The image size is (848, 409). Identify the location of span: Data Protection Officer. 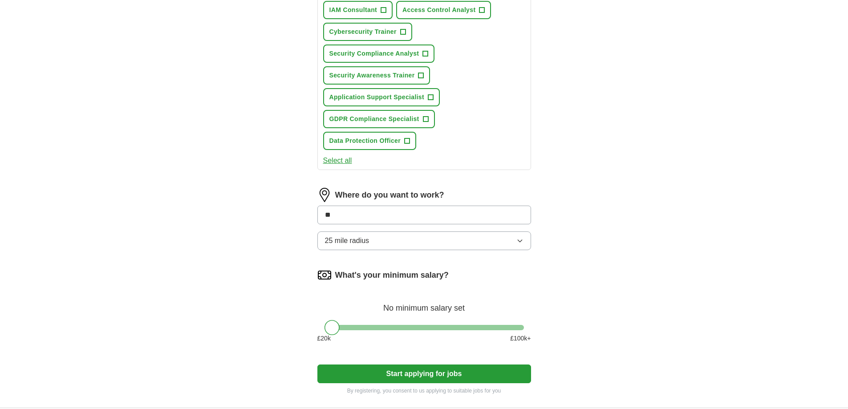
(365, 141).